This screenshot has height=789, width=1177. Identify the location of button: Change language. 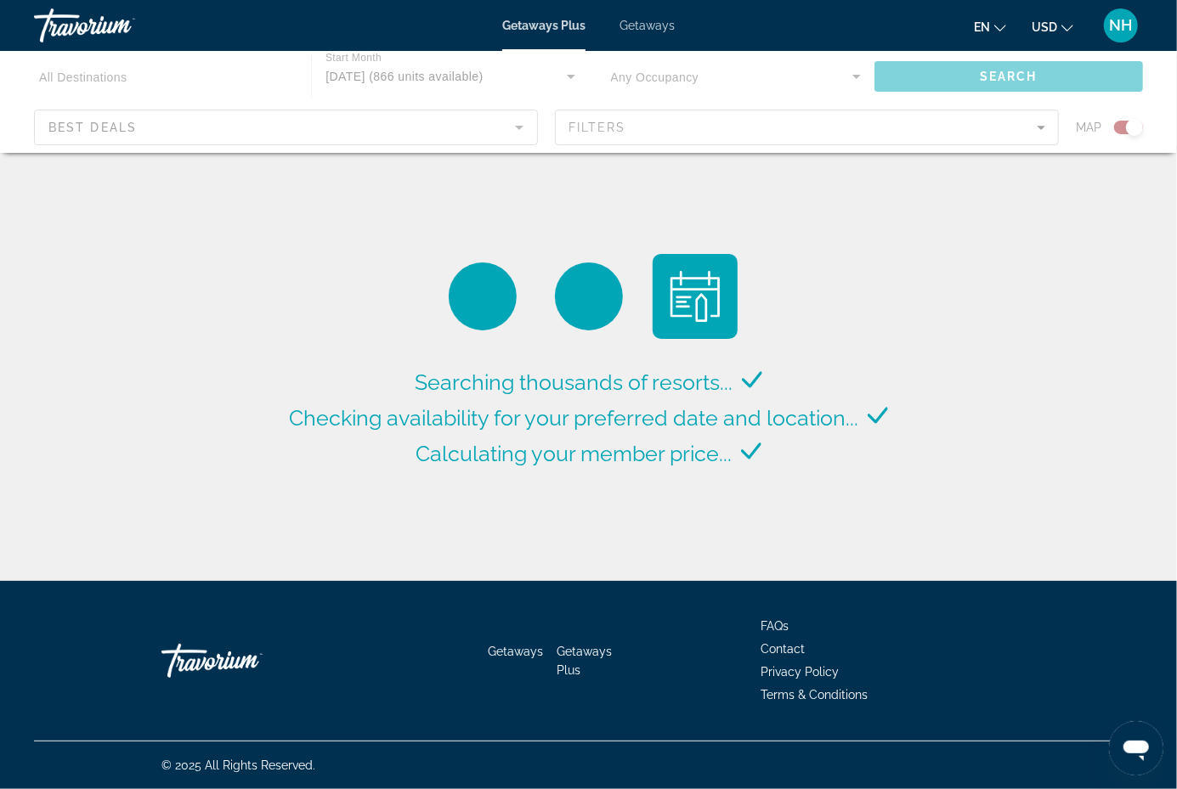
(990, 26).